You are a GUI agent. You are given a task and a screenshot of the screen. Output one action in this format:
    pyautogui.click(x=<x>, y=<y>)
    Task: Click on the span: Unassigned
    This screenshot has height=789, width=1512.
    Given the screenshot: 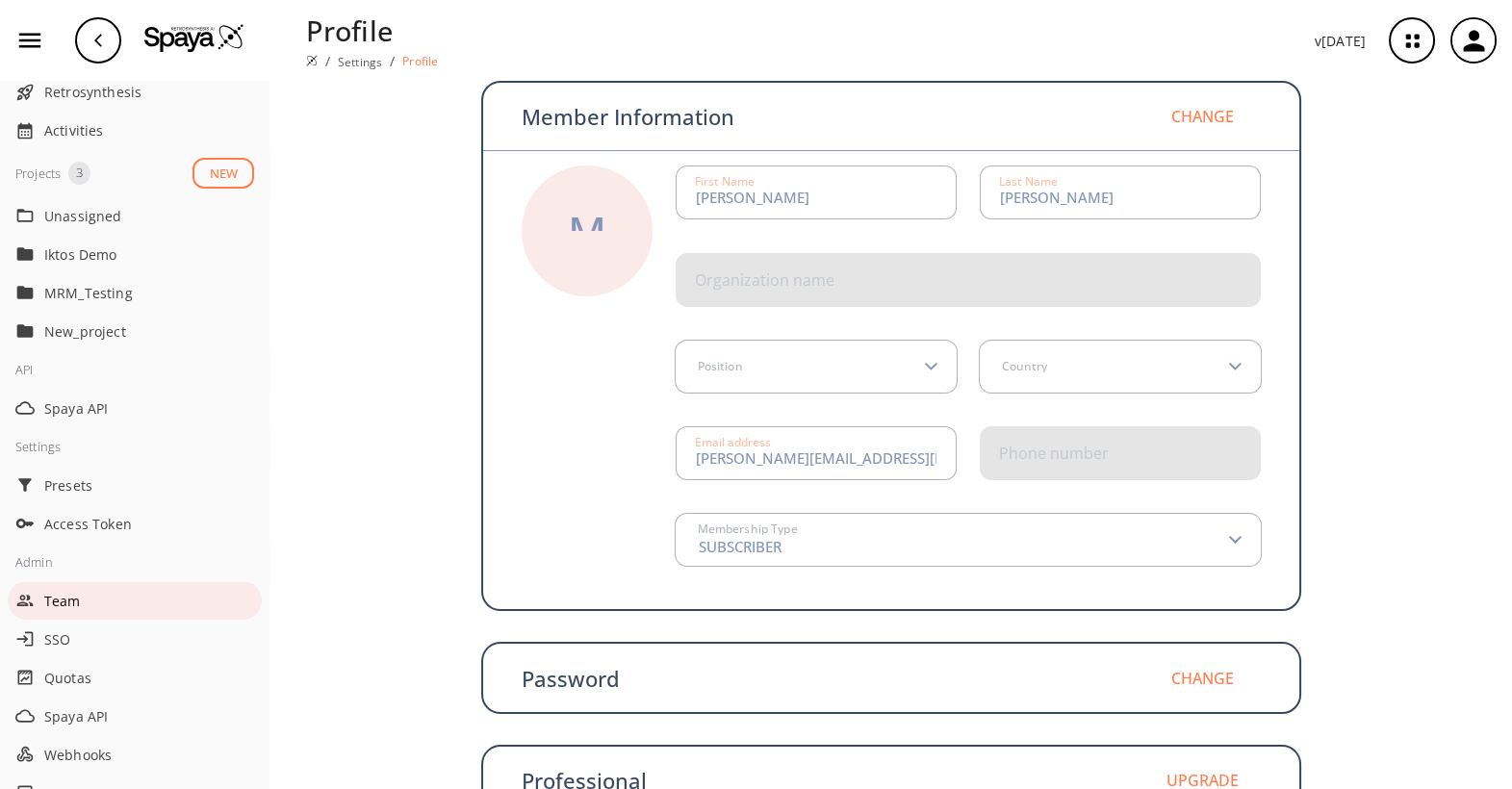 What is the action you would take?
    pyautogui.click(x=150, y=215)
    